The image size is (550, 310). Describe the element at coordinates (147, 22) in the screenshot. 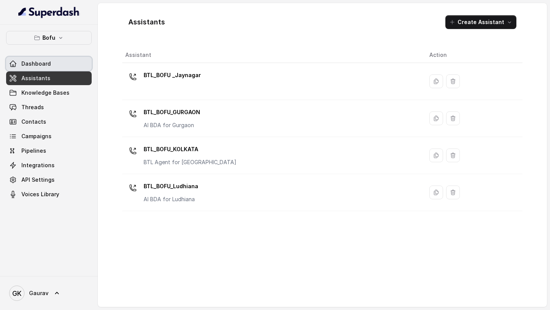

I see `h1: Assistants` at that location.